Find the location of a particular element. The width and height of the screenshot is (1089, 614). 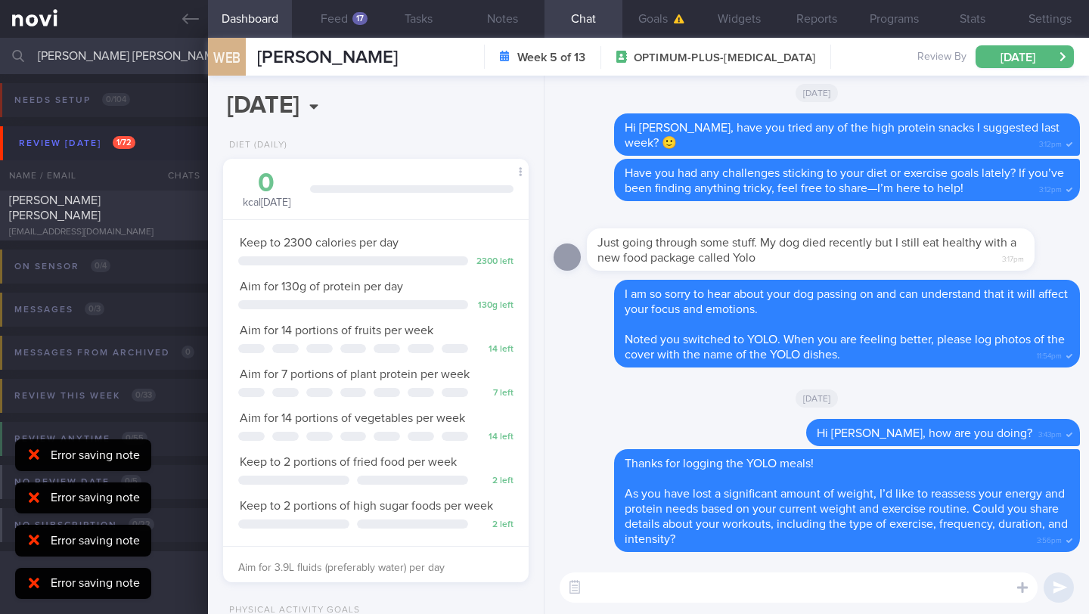

div: Review this week is located at coordinates (85, 395).